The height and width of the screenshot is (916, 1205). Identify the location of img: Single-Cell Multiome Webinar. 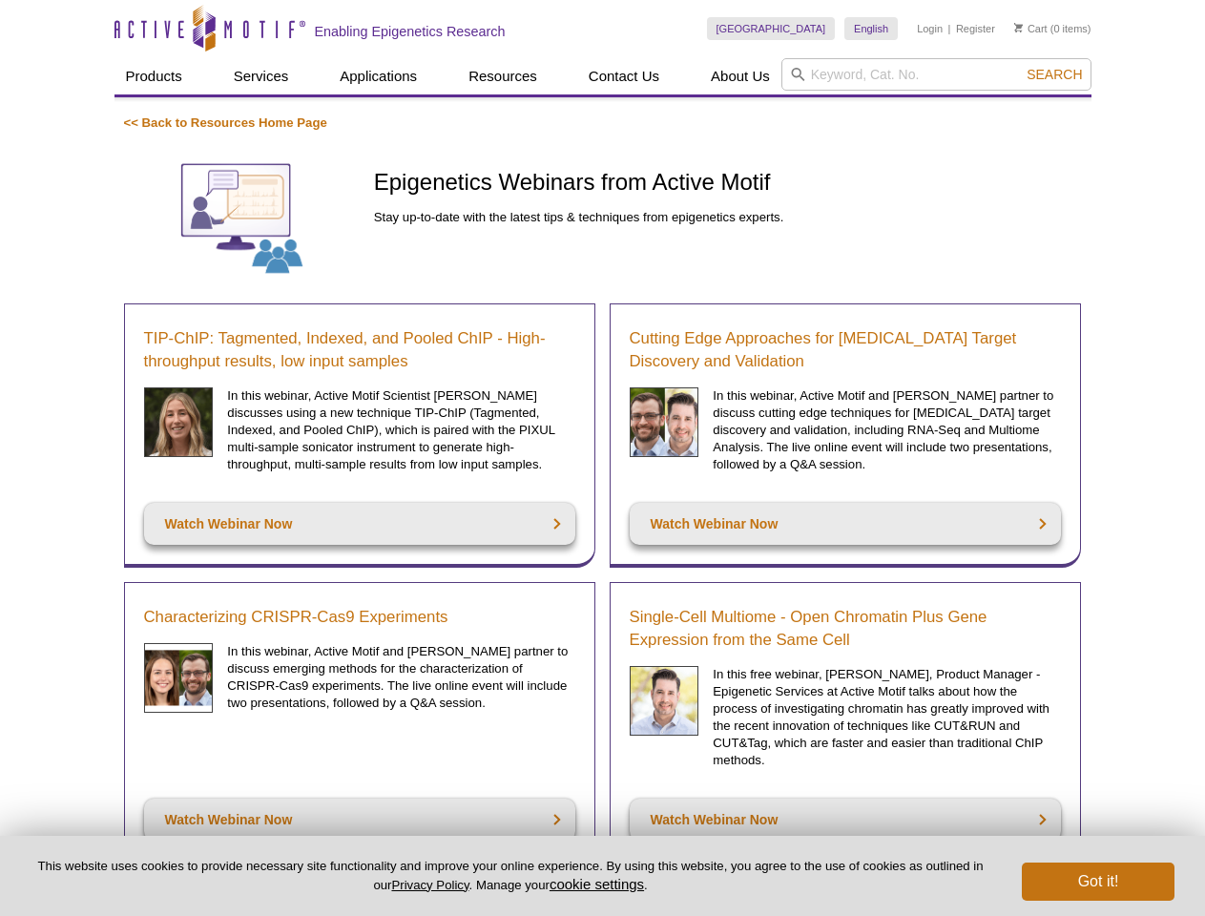
(664, 700).